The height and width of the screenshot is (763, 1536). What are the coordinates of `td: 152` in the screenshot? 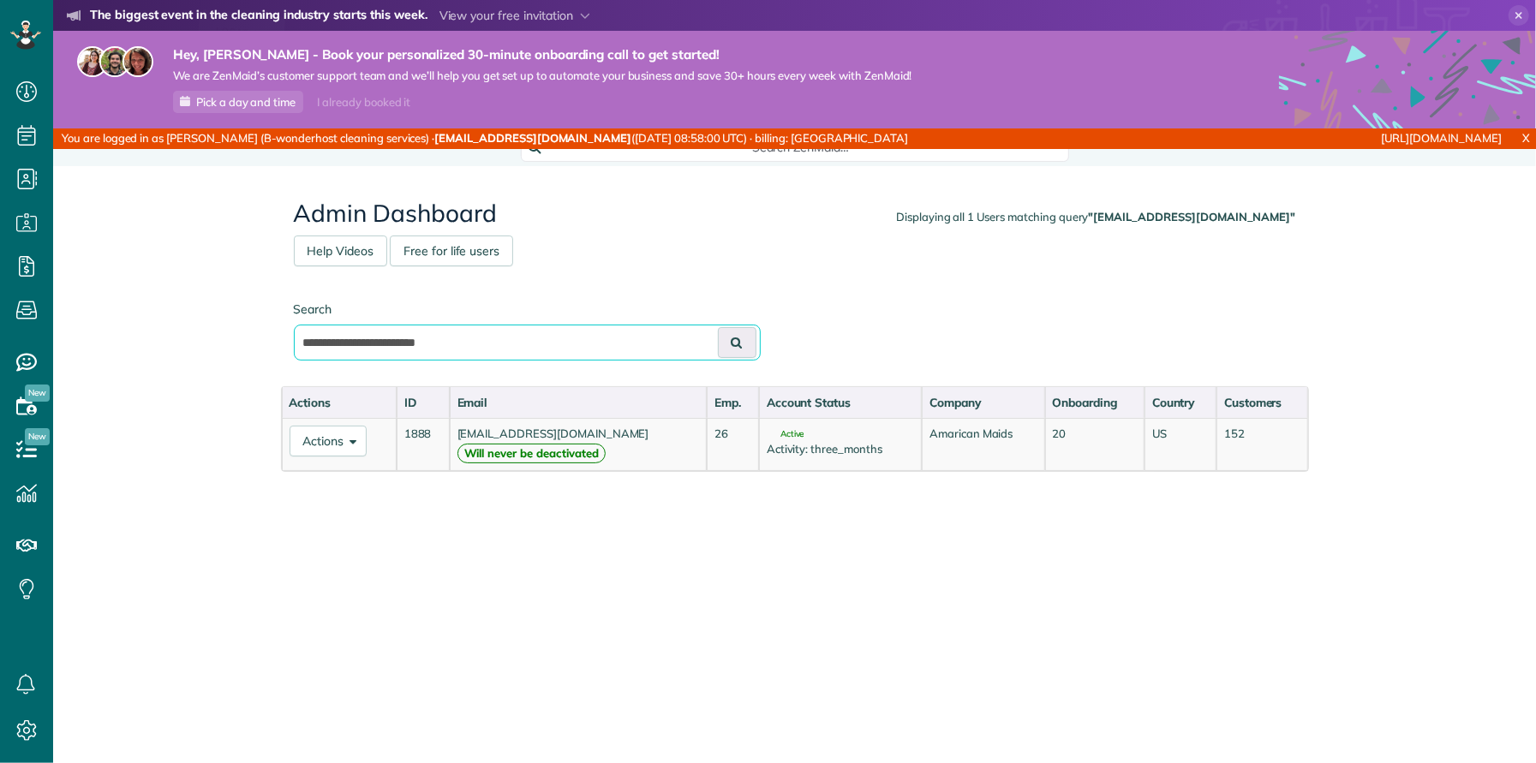 It's located at (1262, 445).